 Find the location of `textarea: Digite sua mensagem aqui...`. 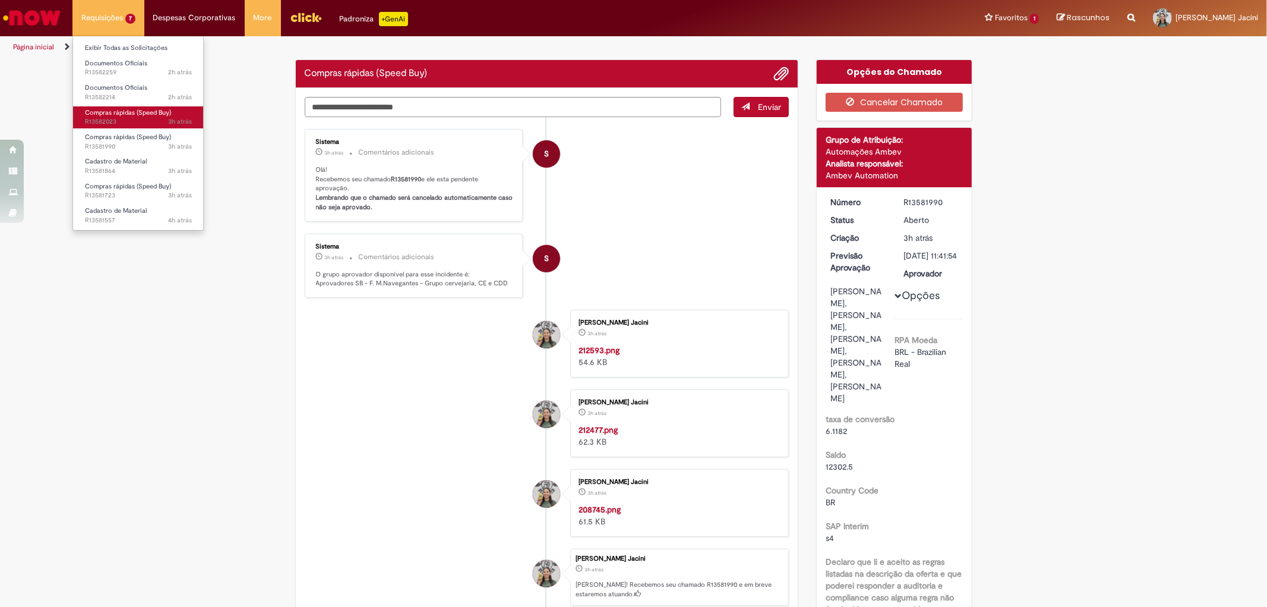

textarea: Digite sua mensagem aqui... is located at coordinates (513, 107).